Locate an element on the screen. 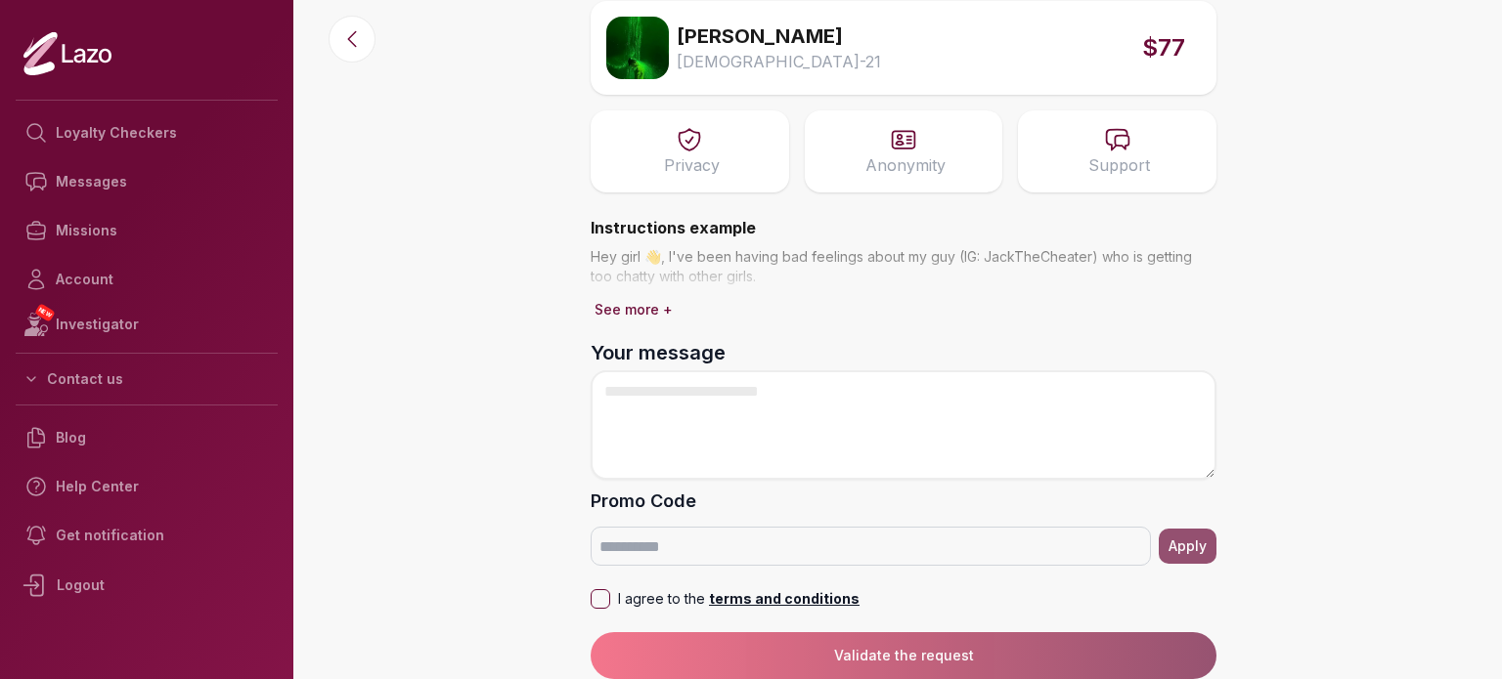 The height and width of the screenshot is (679, 1502). a: Loyalty Checkers is located at coordinates (147, 133).